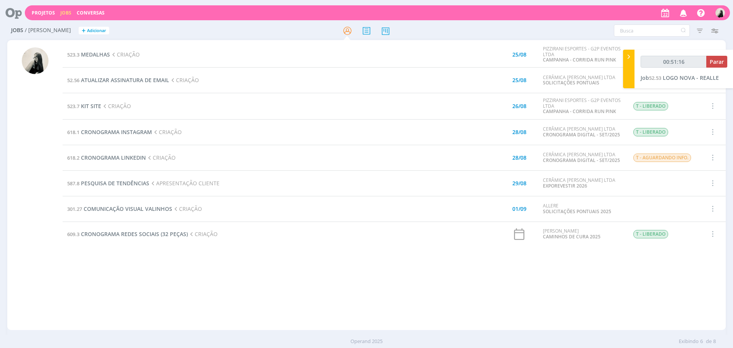 The height and width of the screenshot is (348, 733). Describe the element at coordinates (89, 54) in the screenshot. I see `a: 523.3MEDALHAS` at that location.